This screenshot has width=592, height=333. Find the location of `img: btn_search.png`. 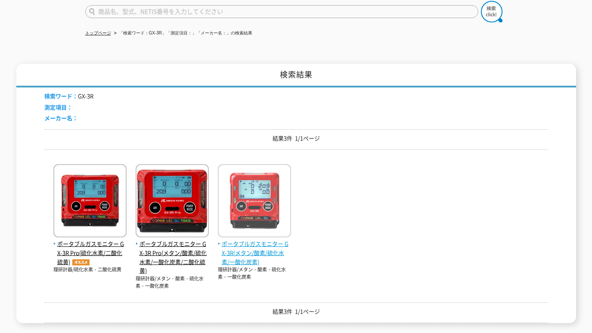

img: btn_search.png is located at coordinates (492, 12).